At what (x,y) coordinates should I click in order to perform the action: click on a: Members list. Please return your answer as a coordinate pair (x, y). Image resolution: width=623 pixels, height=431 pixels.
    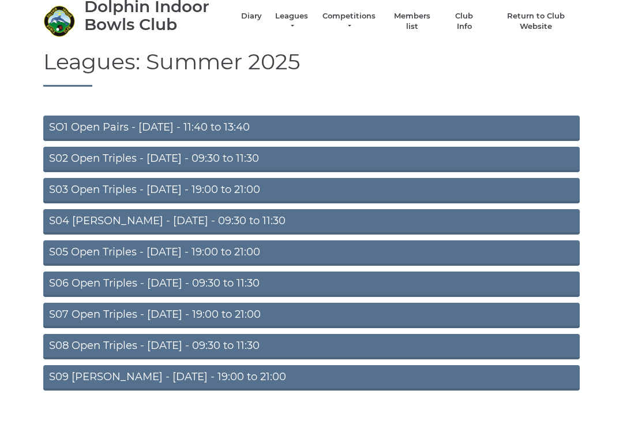
    Looking at the image, I should click on (412, 21).